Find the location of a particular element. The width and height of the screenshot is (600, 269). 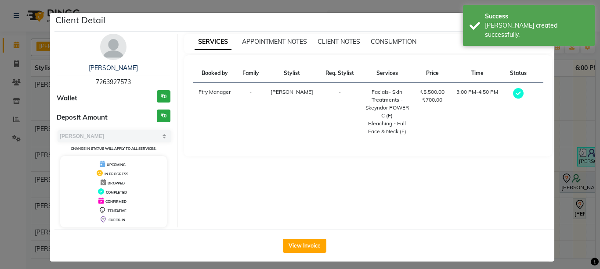

div: ₹5,500.00 is located at coordinates (432, 92).